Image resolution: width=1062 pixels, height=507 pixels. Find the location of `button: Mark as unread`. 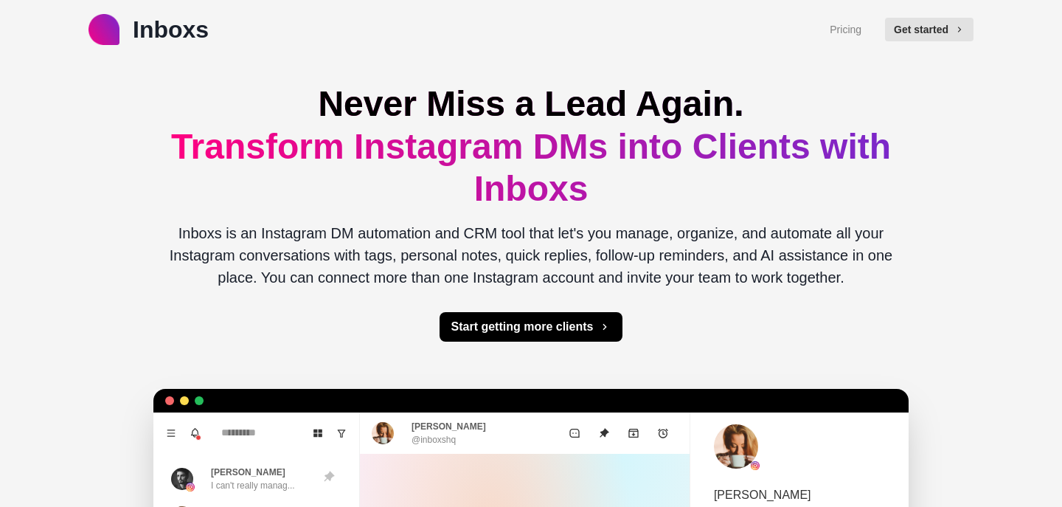

button: Mark as unread is located at coordinates (575, 433).